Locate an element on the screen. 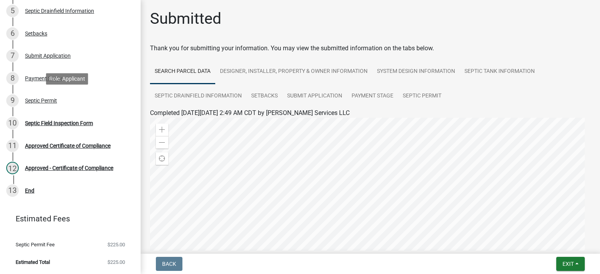 This screenshot has height=274, width=600. span: Estimated Total is located at coordinates (33, 262).